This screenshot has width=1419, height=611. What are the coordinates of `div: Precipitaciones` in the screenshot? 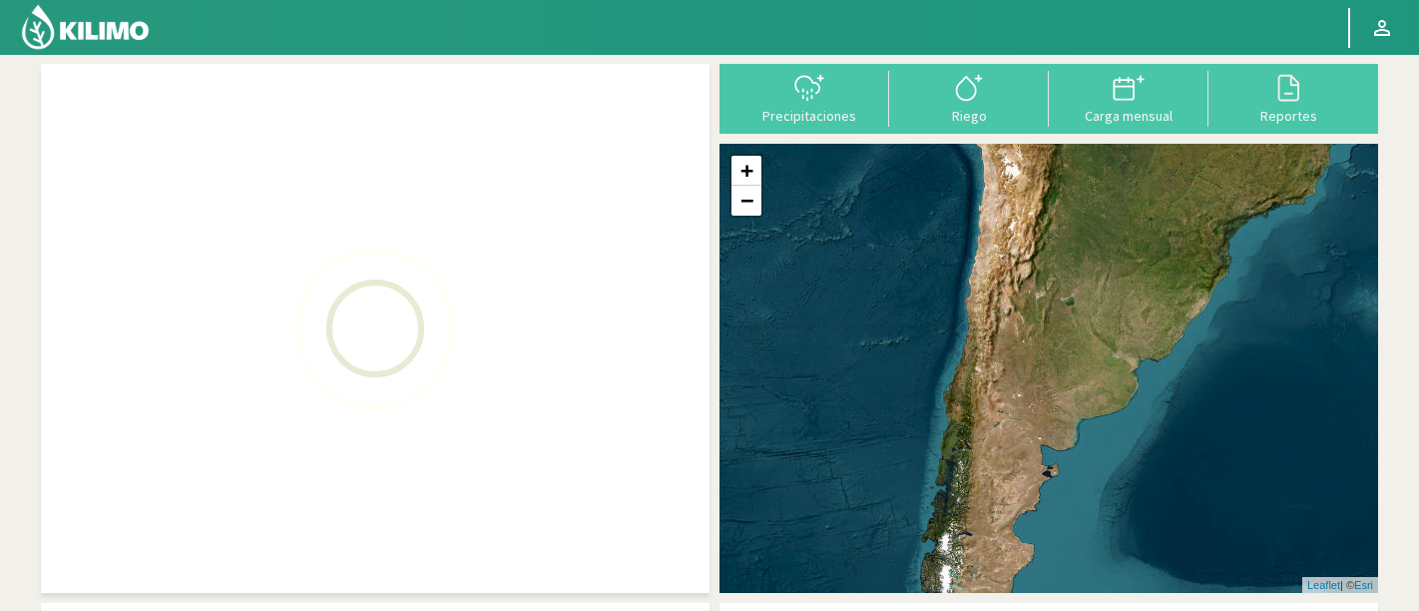 It's located at (809, 116).